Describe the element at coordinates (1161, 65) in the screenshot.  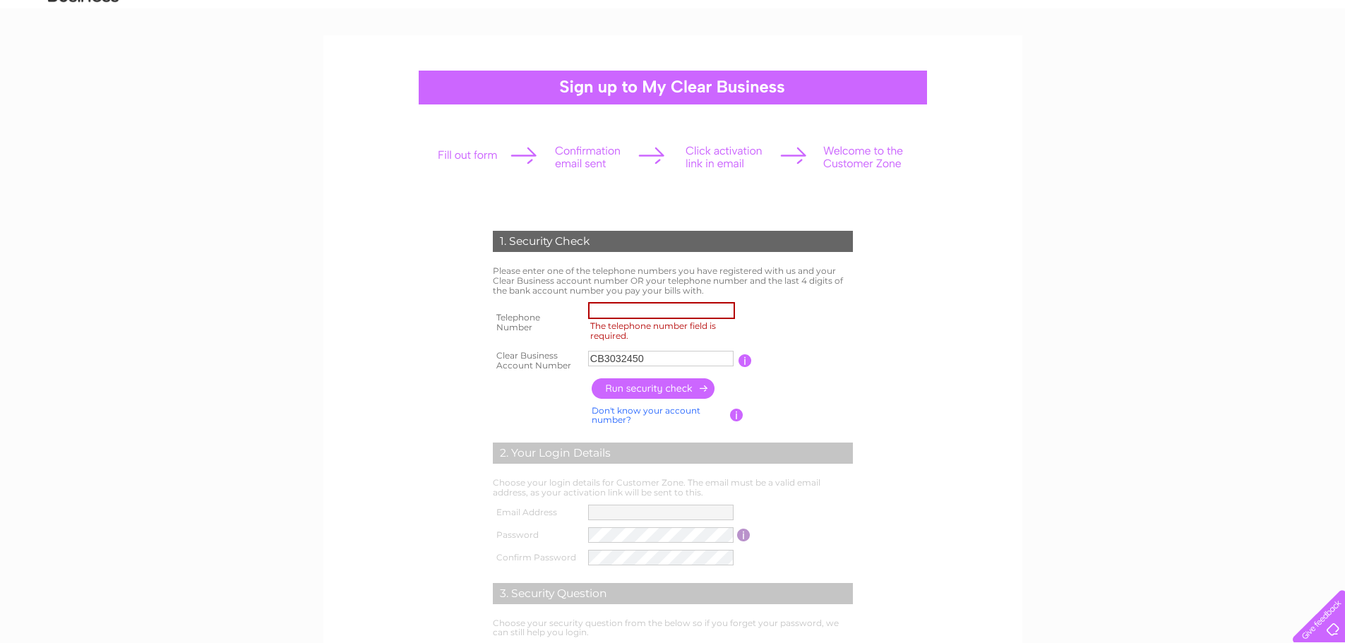
I see `a: Water` at that location.